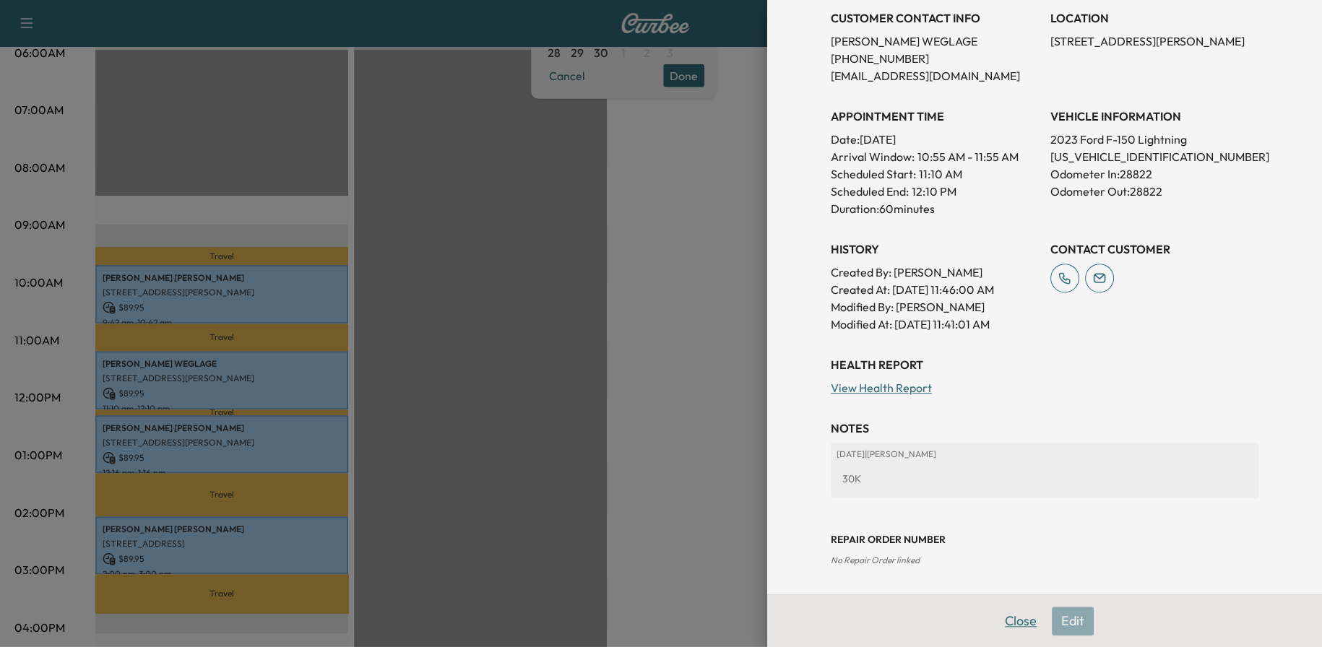  Describe the element at coordinates (1044, 479) in the screenshot. I see `div: 30K` at that location.